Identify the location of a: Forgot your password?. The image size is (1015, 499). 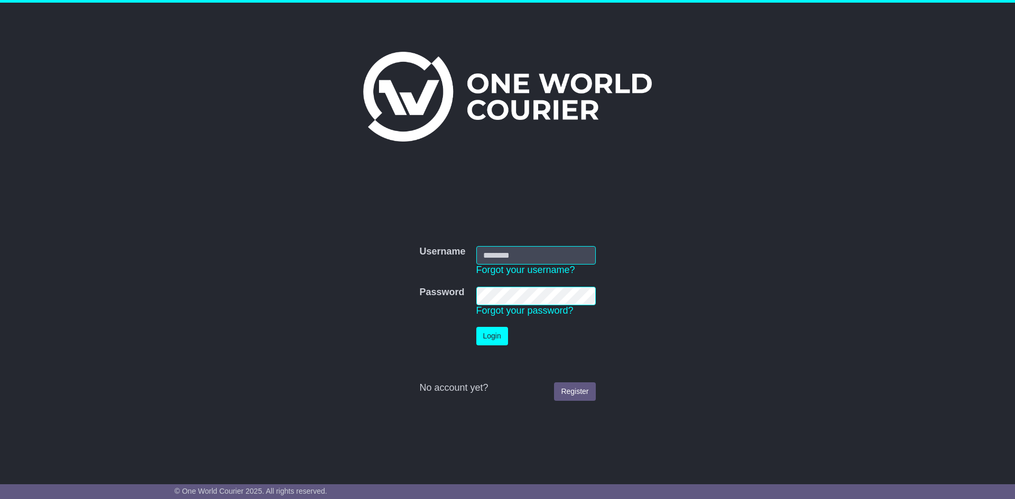
(525, 311).